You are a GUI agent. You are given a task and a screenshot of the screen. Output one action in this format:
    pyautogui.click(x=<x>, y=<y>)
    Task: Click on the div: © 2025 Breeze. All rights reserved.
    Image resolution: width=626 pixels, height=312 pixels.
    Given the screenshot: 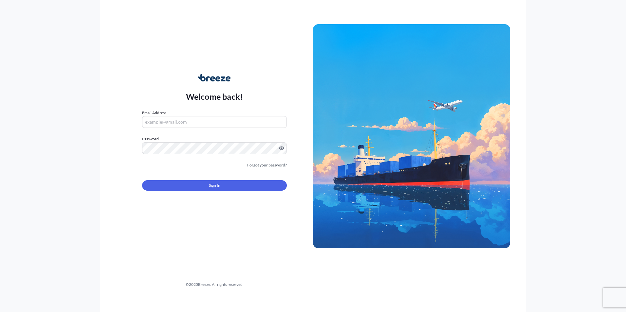 What is the action you would take?
    pyautogui.click(x=214, y=285)
    